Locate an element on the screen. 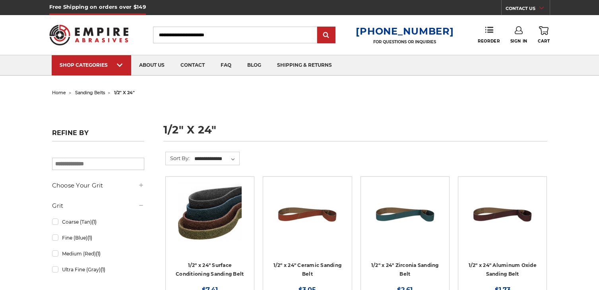 The height and width of the screenshot is (290, 599). span: 1/2" x 24" is located at coordinates (124, 93).